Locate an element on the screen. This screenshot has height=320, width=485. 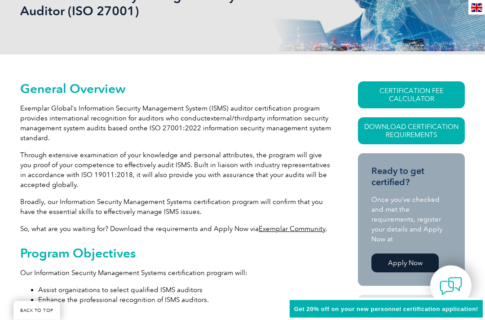
span: the ISO 27001:2022 information security management system standard. is located at coordinates (176, 133).